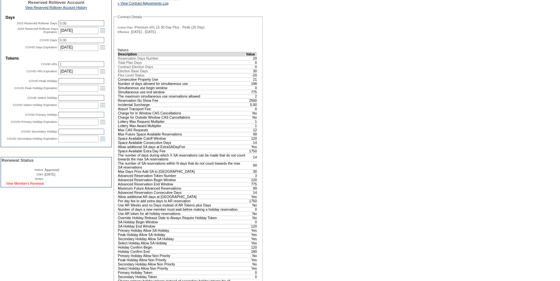  Describe the element at coordinates (182, 117) in the screenshot. I see `td: Charge for Outside Window CAS Cancellations` at that location.